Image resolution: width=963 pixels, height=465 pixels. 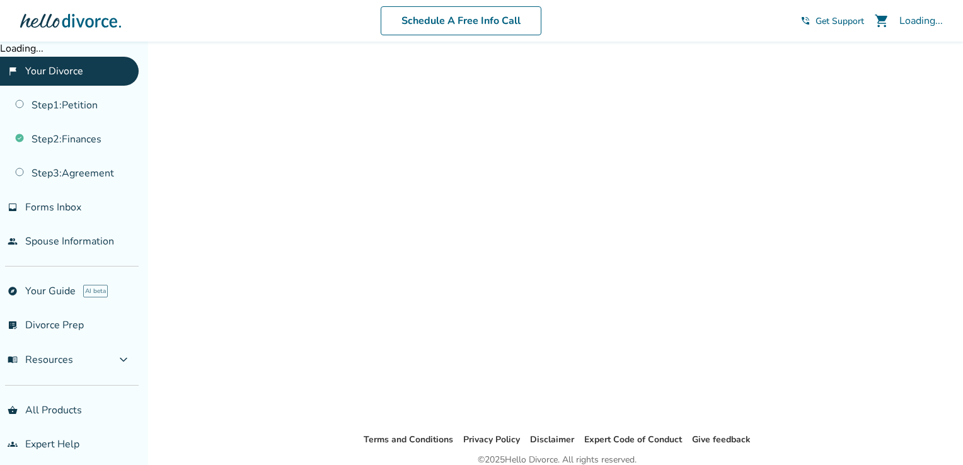 What do you see at coordinates (805, 21) in the screenshot?
I see `span: phone_in_talk` at bounding box center [805, 21].